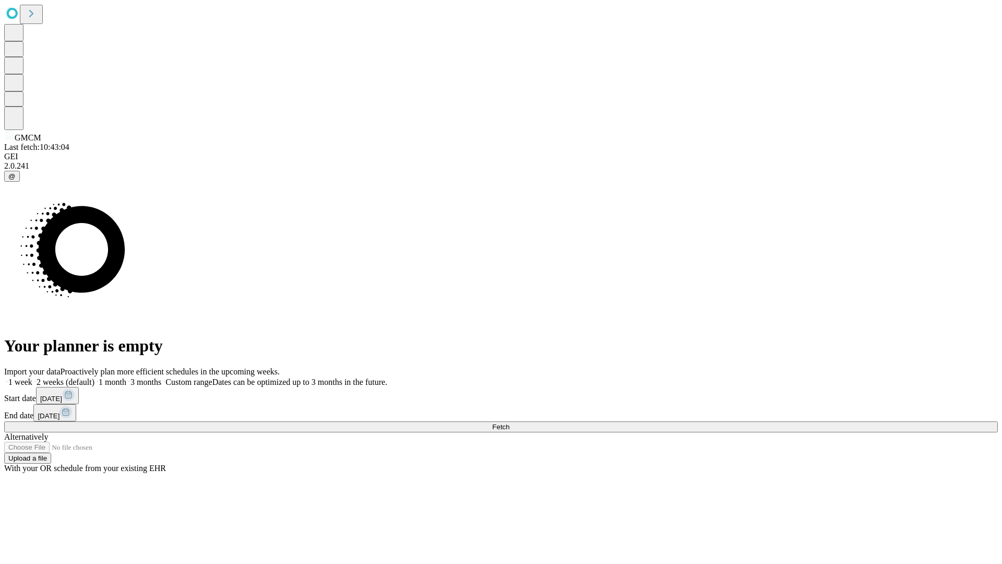 Image resolution: width=1002 pixels, height=564 pixels. I want to click on span: Fetch, so click(500, 426).